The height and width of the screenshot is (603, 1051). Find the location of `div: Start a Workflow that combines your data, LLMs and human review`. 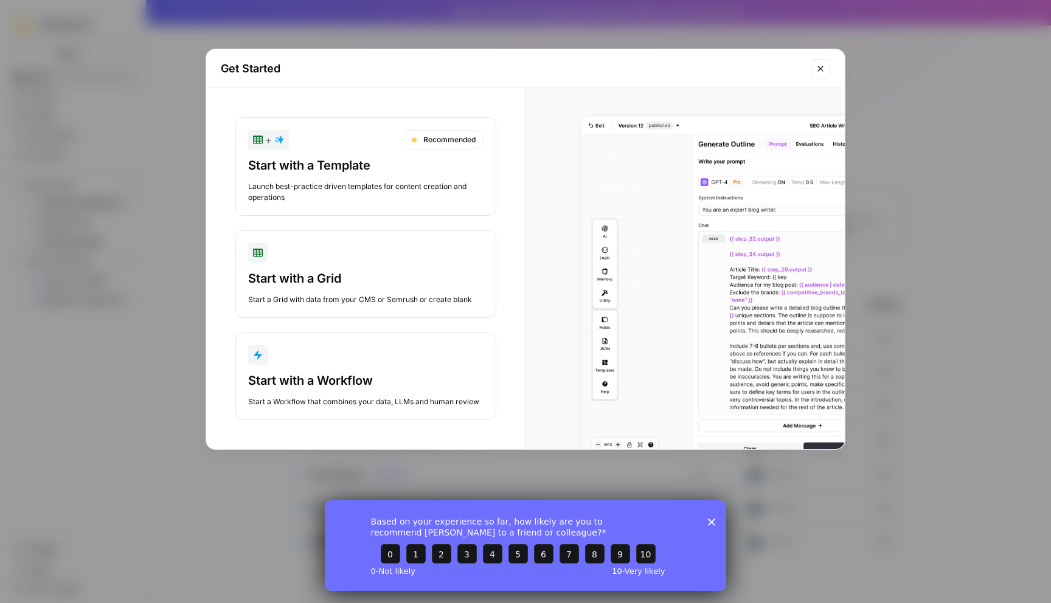

div: Start a Workflow that combines your data, LLMs and human review is located at coordinates (365, 402).